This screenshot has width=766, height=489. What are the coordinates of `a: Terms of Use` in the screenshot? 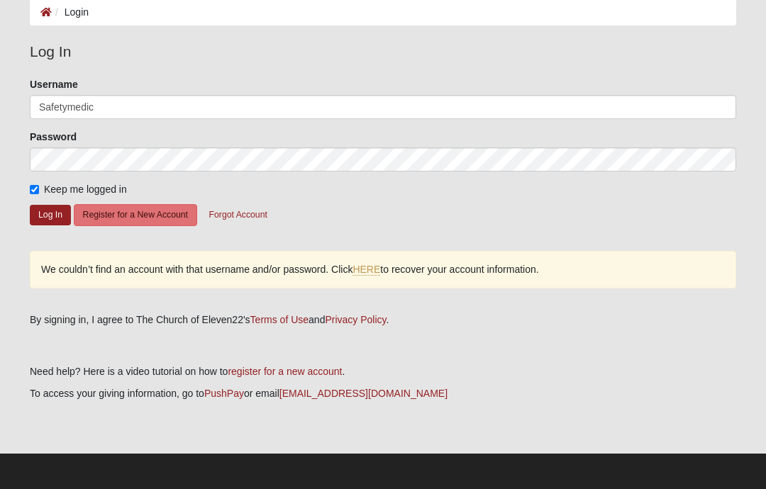 It's located at (279, 320).